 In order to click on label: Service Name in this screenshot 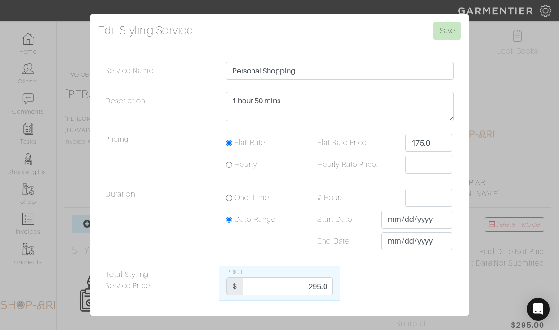, I will do `click(158, 73)`.